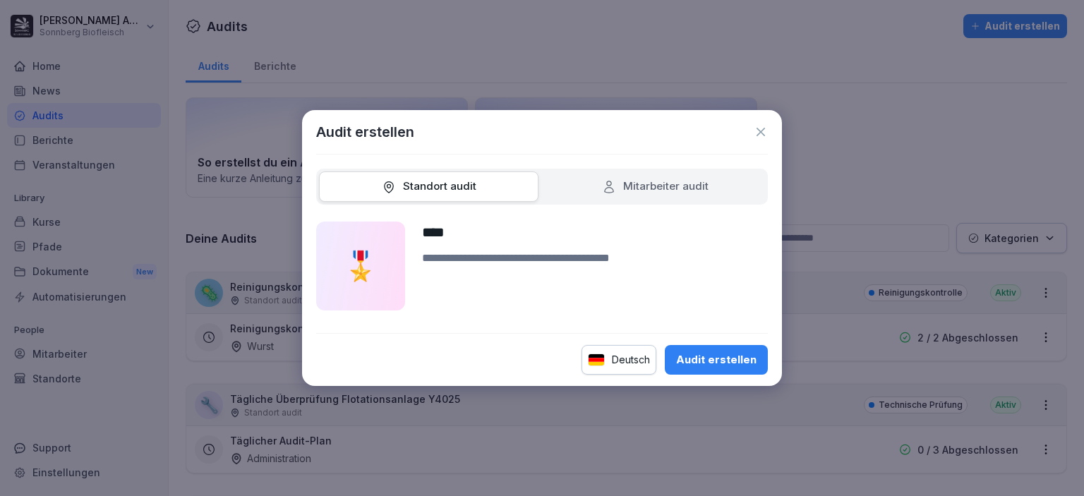 Image resolution: width=1084 pixels, height=496 pixels. What do you see at coordinates (619, 360) in the screenshot?
I see `div: Deutsch` at bounding box center [619, 360].